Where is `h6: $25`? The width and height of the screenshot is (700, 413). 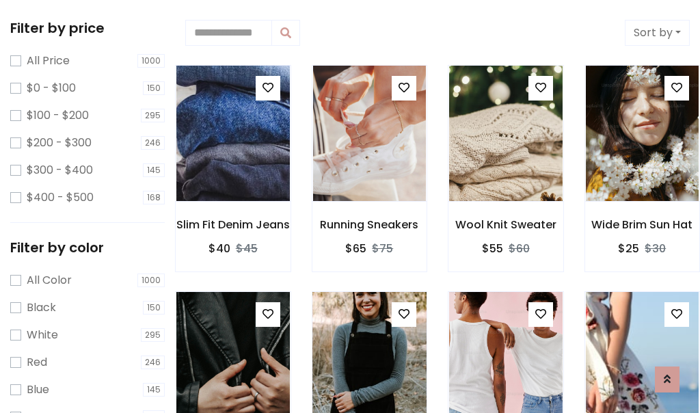
h6: $25 is located at coordinates (628, 248).